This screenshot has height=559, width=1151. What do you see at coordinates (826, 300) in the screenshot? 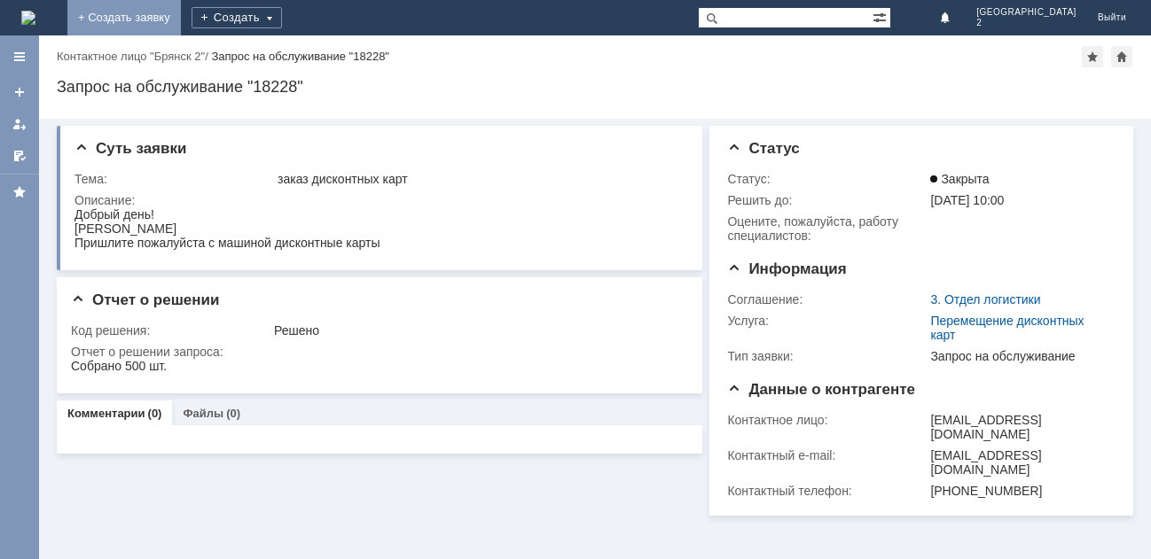
I see `div: Соглашение:` at bounding box center [826, 300].